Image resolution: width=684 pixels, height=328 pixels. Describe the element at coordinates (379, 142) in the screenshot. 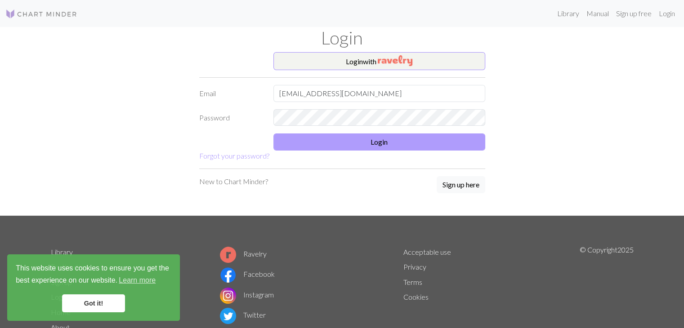

I see `button: Login` at that location.